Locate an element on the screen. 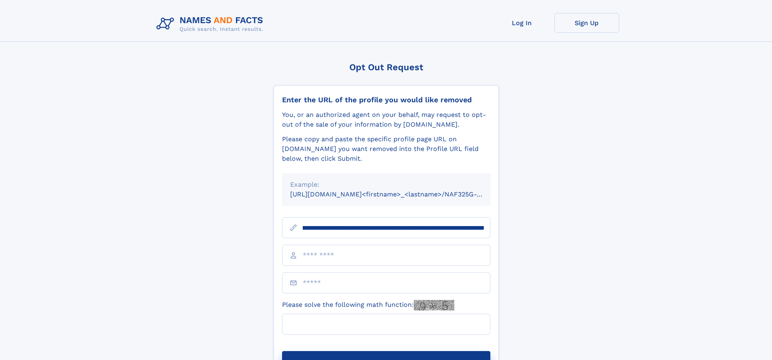  a: Log In is located at coordinates (522, 23).